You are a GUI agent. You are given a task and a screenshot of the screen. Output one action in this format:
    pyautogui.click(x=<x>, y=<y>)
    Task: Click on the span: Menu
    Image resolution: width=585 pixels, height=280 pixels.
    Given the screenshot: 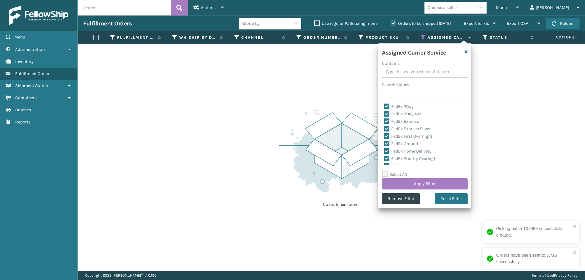 What is the action you would take?
    pyautogui.click(x=20, y=37)
    